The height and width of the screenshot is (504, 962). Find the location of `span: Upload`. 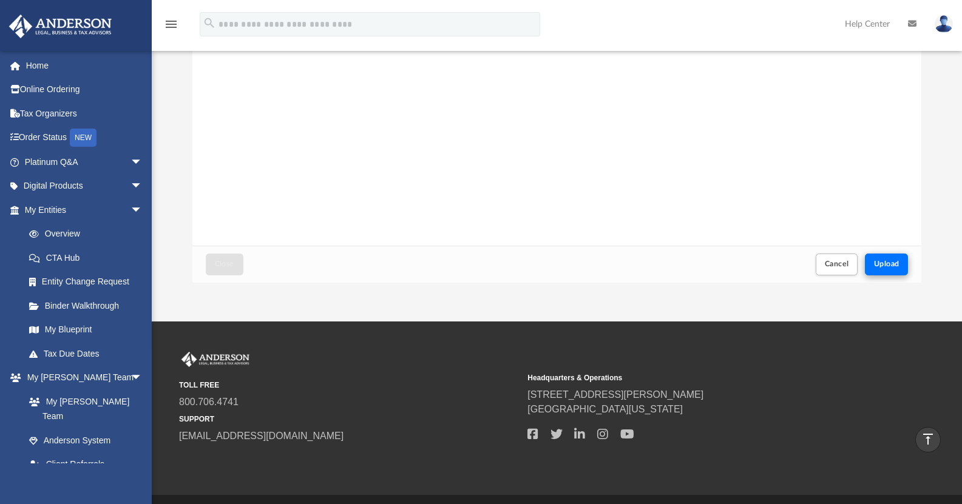

span: Upload is located at coordinates (886, 264).